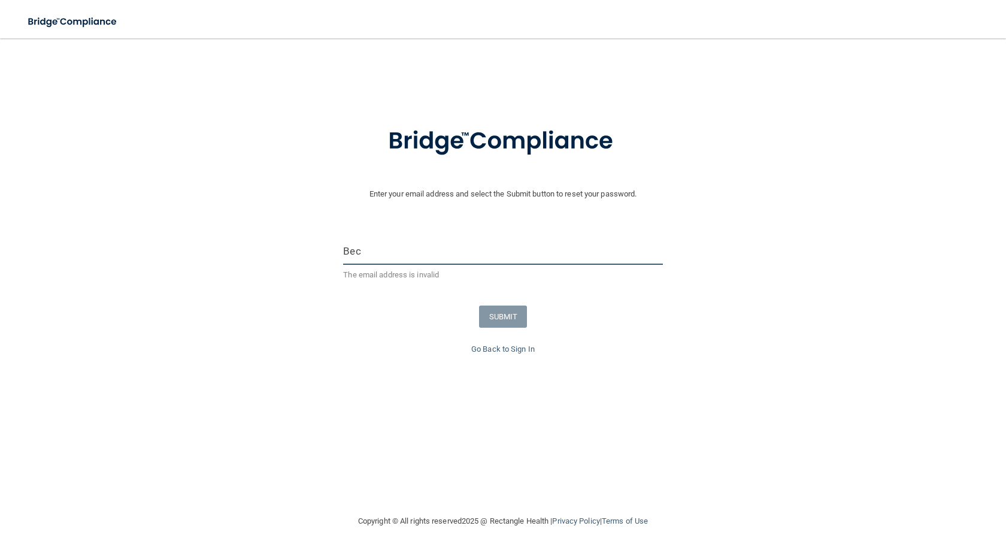  What do you see at coordinates (503, 521) in the screenshot?
I see `div: Copyright © All rights reserved 2025 @ Rectangle Health | |` at bounding box center [503, 521].